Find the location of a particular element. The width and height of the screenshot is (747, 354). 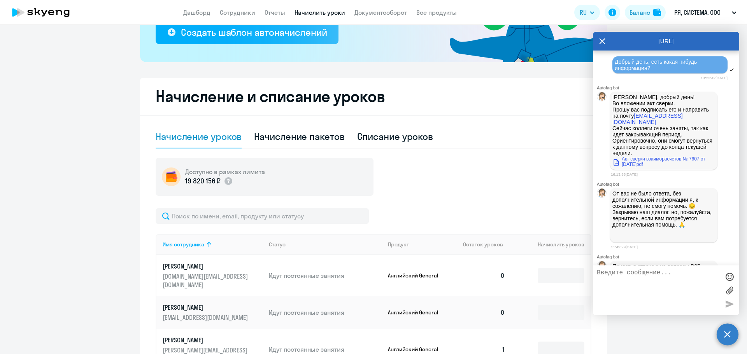

span: Остаток уроков is located at coordinates (483, 245).